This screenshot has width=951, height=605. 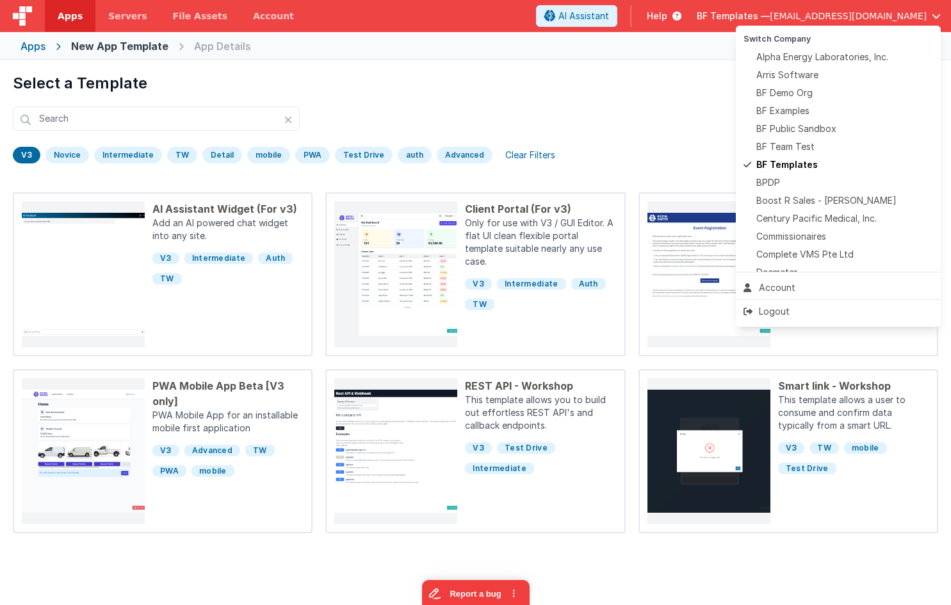 I want to click on h5: Switch Company, so click(x=839, y=38).